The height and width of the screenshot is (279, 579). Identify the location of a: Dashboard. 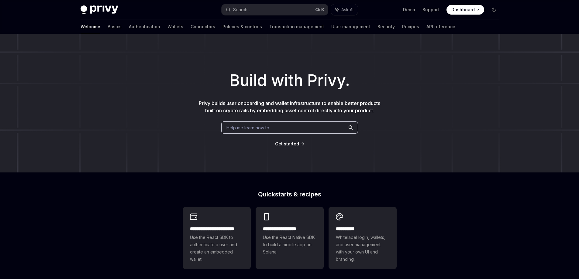
(465, 10).